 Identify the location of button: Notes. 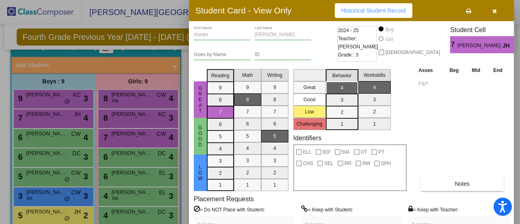
(462, 184).